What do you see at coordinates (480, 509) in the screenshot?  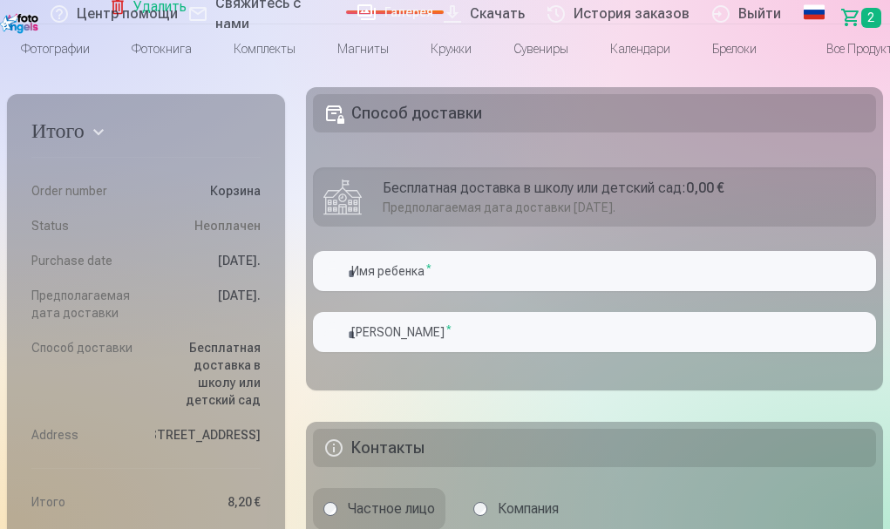 I see `input: Компания` at bounding box center [480, 509].